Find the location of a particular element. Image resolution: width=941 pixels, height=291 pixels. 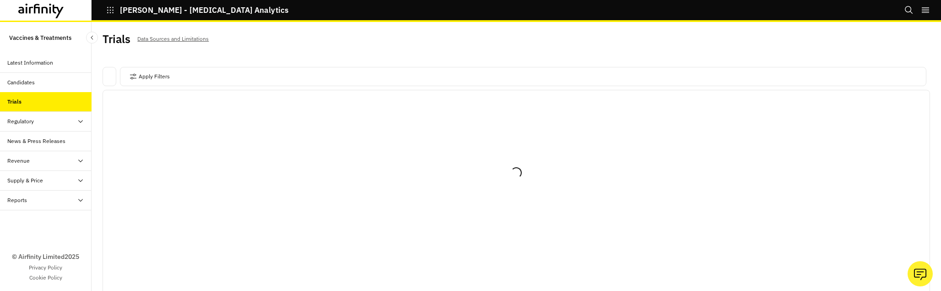

p: © Airfinity Limited 2025 is located at coordinates (45, 256).